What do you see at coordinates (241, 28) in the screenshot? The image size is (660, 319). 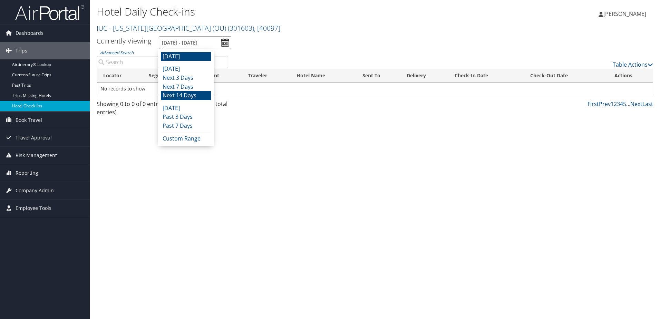 I see `span: ( 301603 )` at bounding box center [241, 28].